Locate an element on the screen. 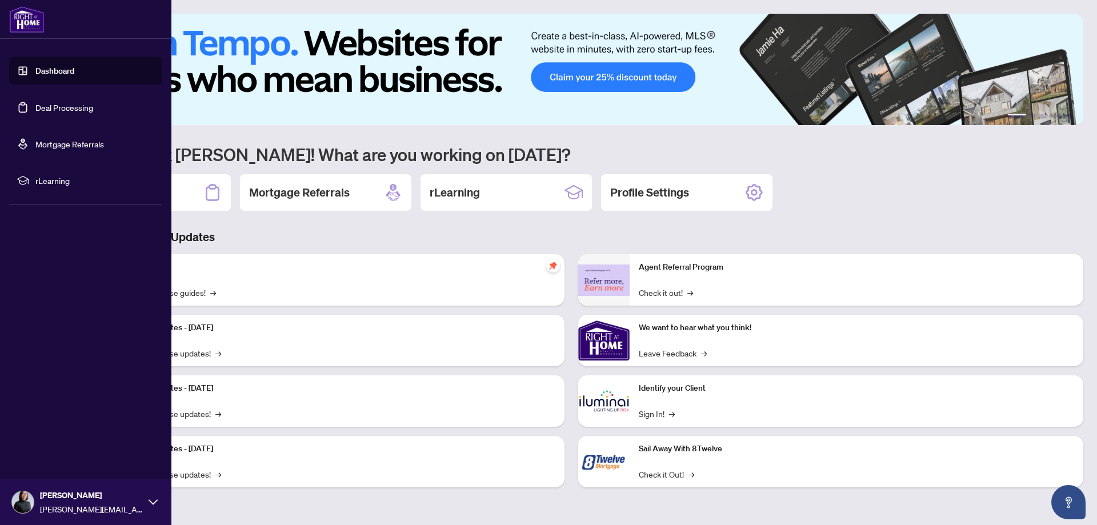 The image size is (1097, 525). img: Sail Away With 8Twelve is located at coordinates (604, 462).